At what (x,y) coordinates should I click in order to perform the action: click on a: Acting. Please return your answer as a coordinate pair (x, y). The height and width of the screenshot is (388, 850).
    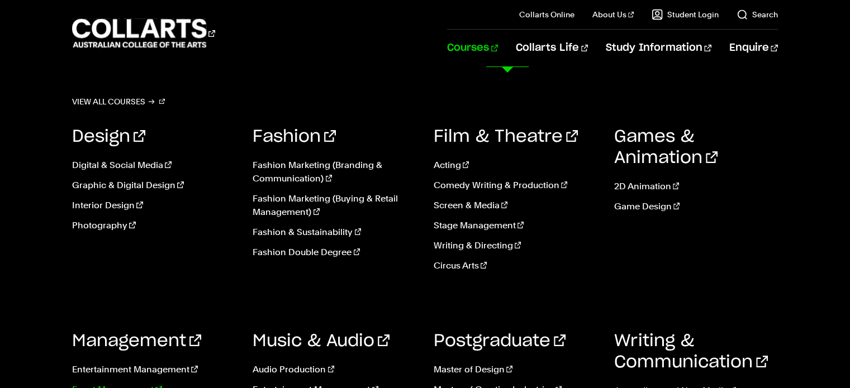
    Looking at the image, I should click on (515, 165).